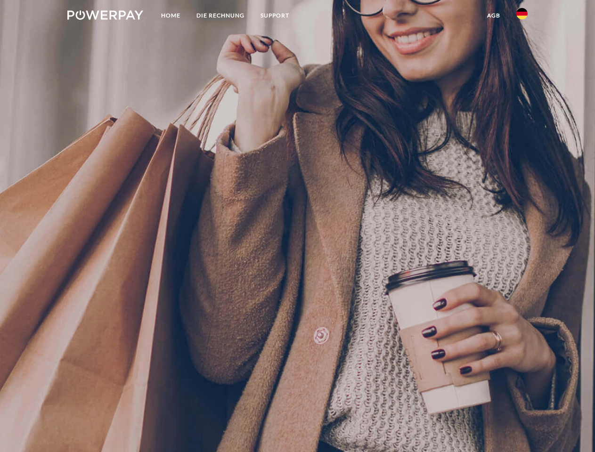 The height and width of the screenshot is (452, 595). Describe the element at coordinates (171, 16) in the screenshot. I see `a: Home` at that location.